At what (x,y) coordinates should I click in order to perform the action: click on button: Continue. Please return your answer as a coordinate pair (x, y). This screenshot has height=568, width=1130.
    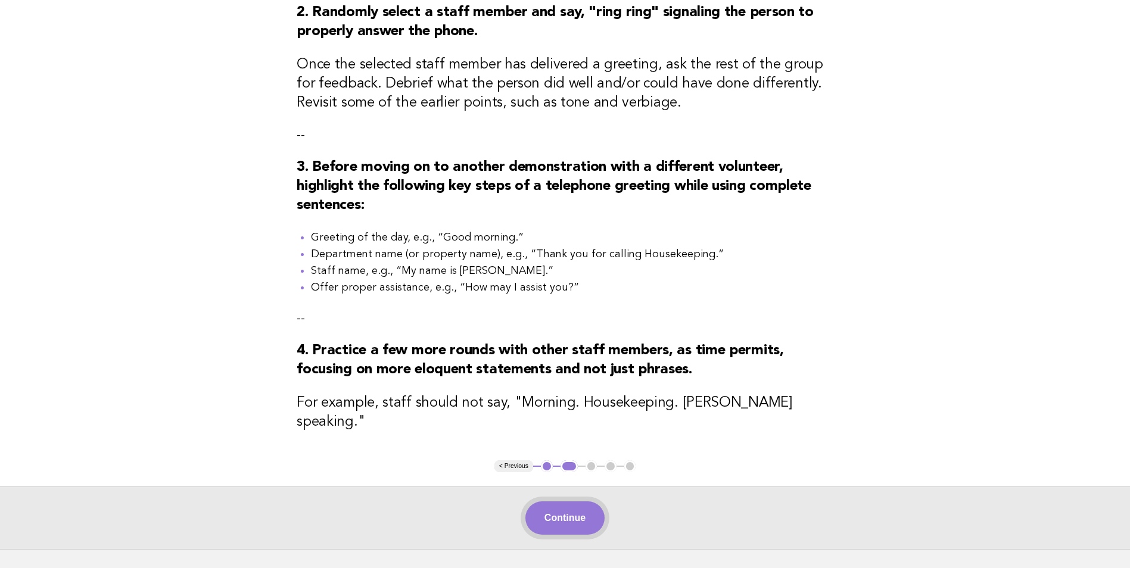
    Looking at the image, I should click on (565, 518).